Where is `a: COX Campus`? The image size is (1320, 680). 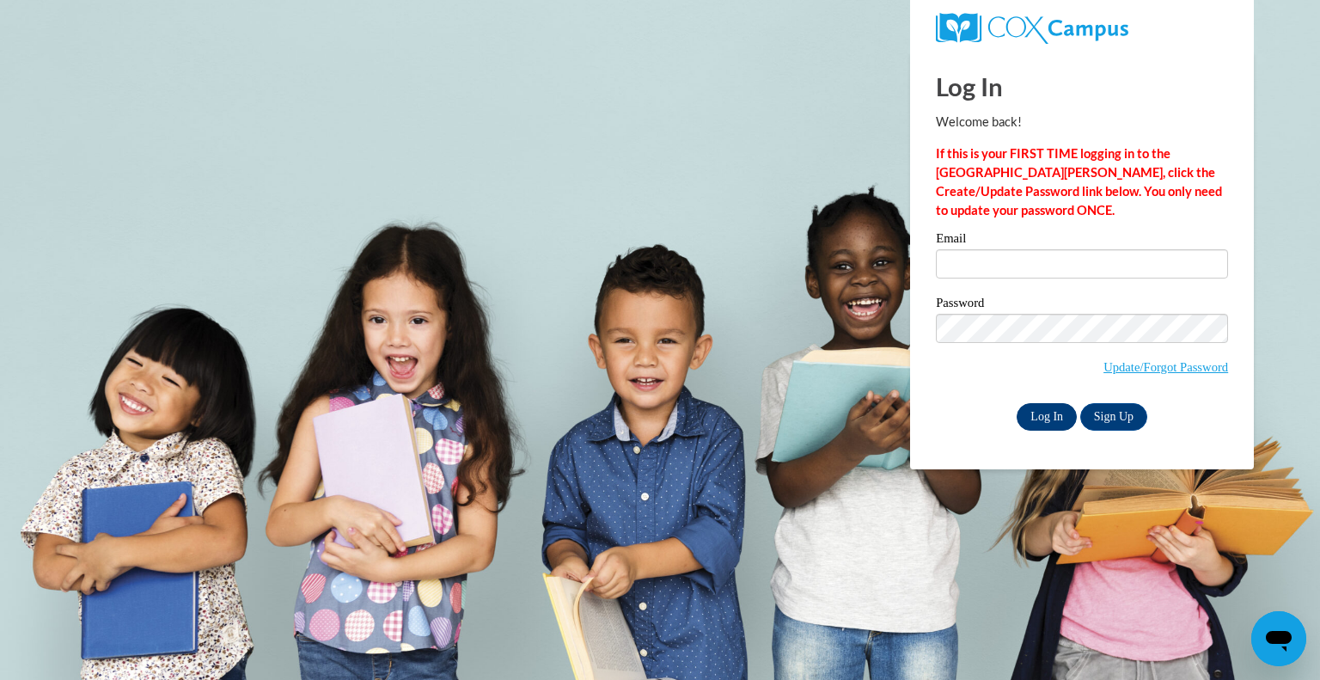
a: COX Campus is located at coordinates (1082, 28).